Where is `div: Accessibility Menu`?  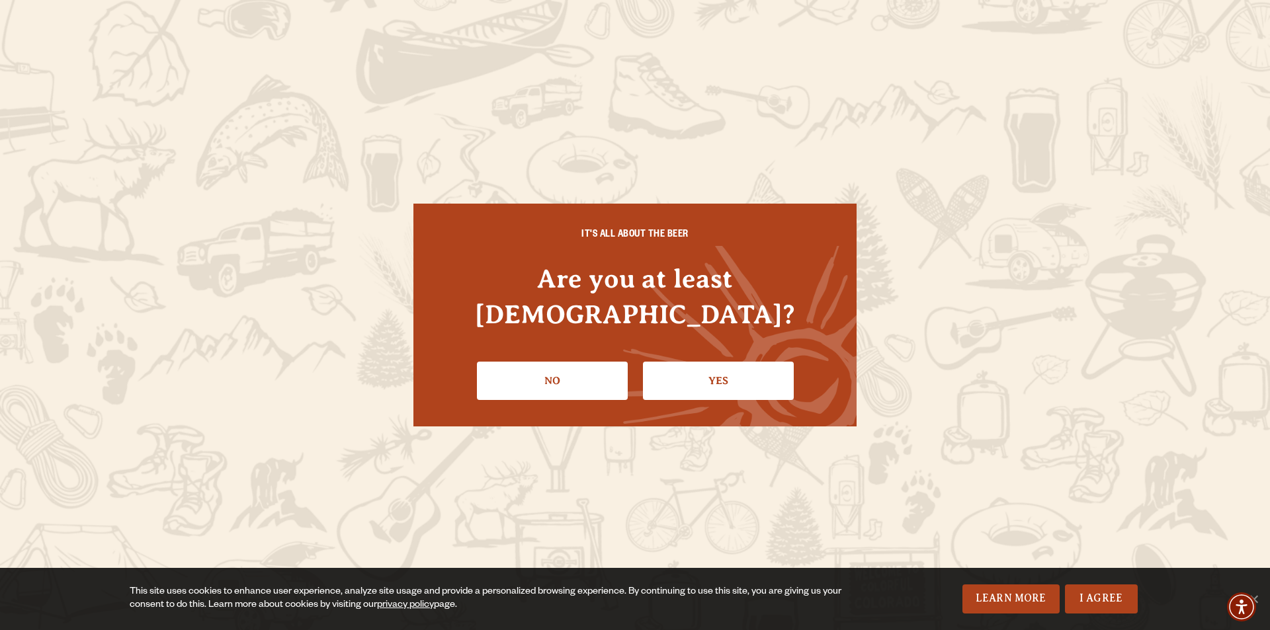
div: Accessibility Menu is located at coordinates (1242, 607).